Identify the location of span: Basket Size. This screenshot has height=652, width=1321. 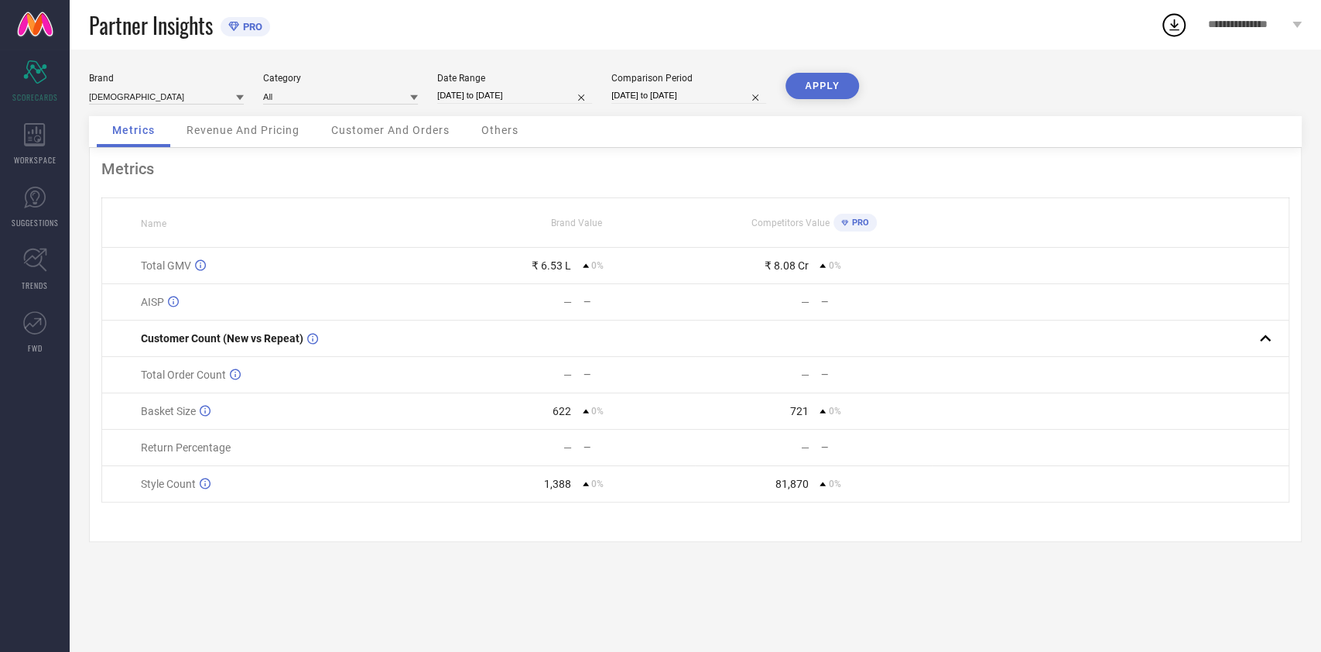
(168, 411).